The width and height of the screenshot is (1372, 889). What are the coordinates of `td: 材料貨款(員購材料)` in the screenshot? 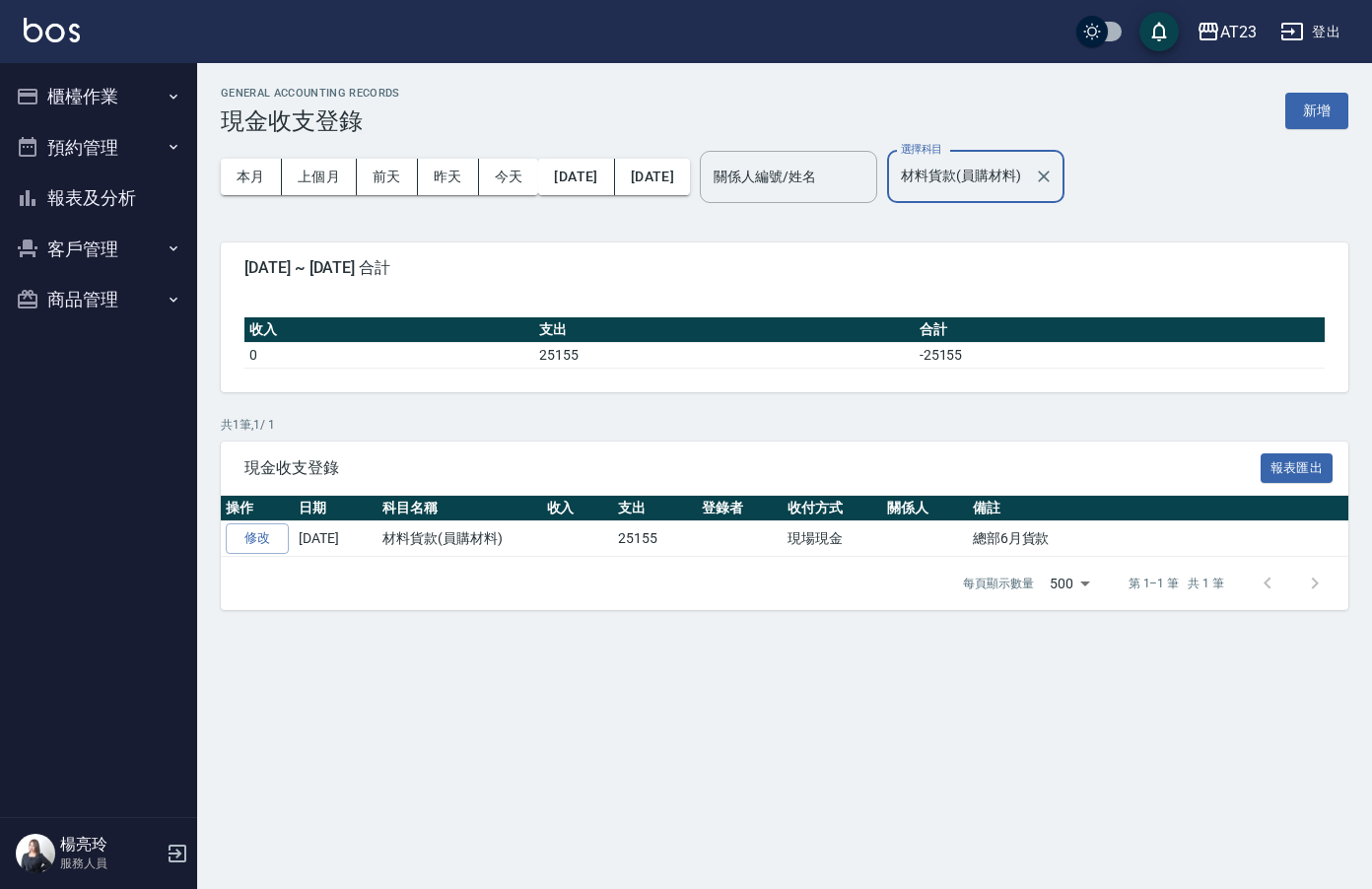 It's located at (460, 539).